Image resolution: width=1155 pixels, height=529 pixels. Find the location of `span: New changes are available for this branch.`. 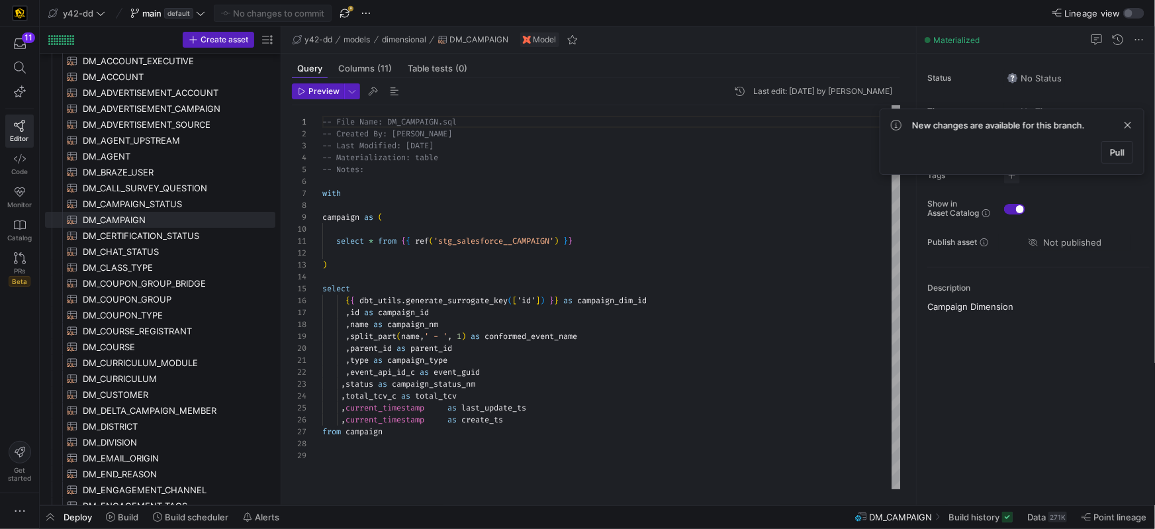

span: New changes are available for this branch. is located at coordinates (998, 125).